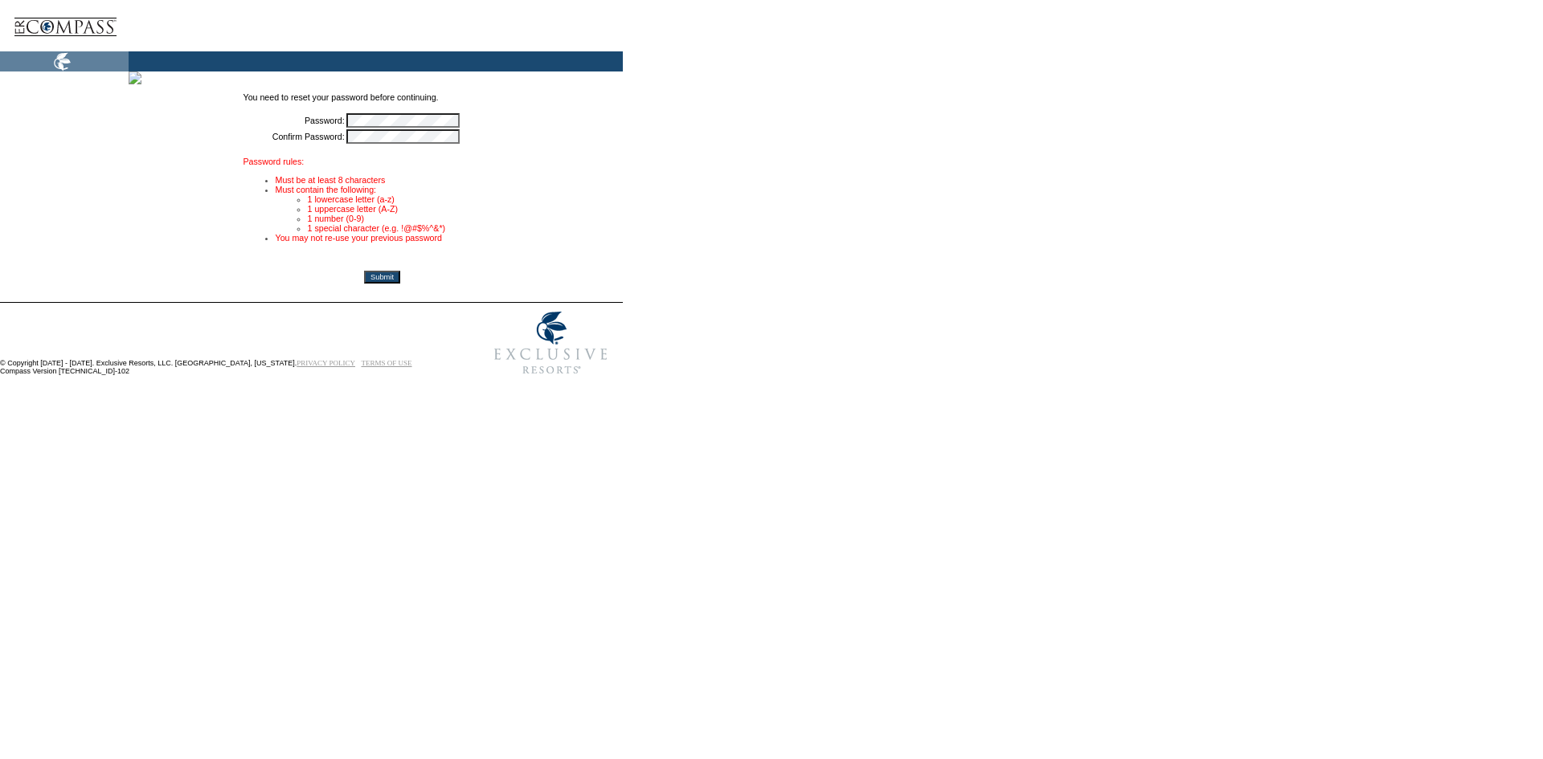 Image resolution: width=1543 pixels, height=759 pixels. I want to click on font: You may not re-use your previous password, so click(359, 238).